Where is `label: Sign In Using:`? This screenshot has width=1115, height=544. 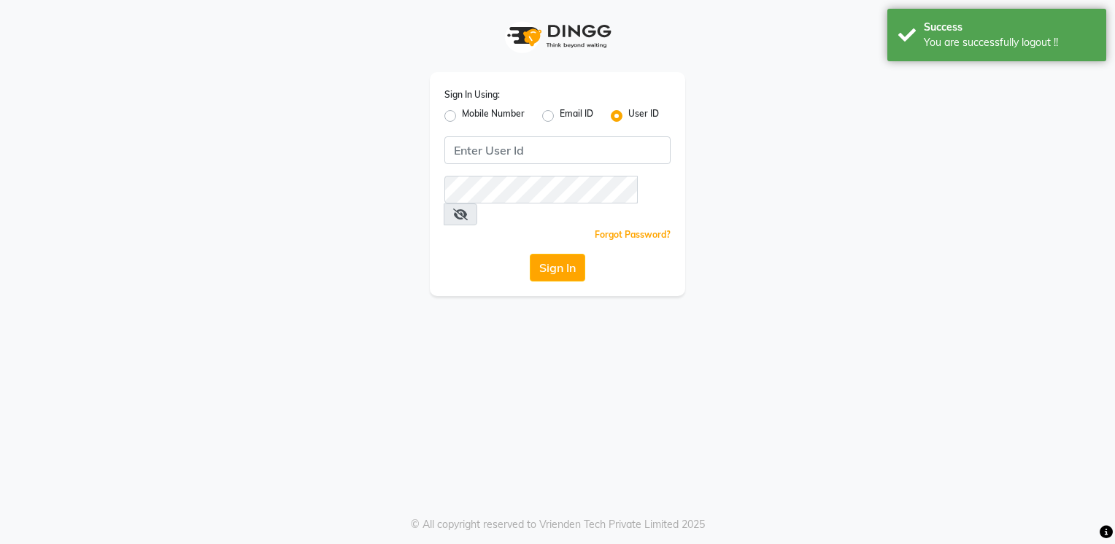 label: Sign In Using: is located at coordinates (472, 95).